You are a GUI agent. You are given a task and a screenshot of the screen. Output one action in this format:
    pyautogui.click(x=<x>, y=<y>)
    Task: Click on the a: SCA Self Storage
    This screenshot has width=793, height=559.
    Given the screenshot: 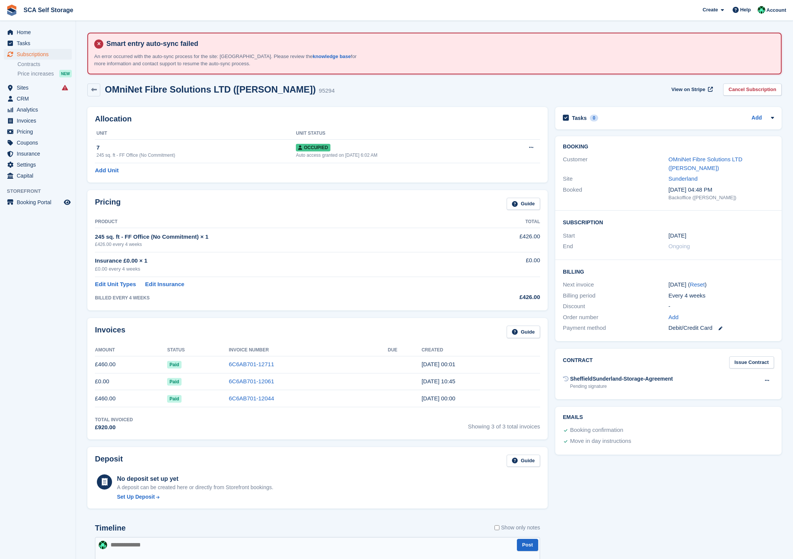 What is the action you would take?
    pyautogui.click(x=48, y=10)
    